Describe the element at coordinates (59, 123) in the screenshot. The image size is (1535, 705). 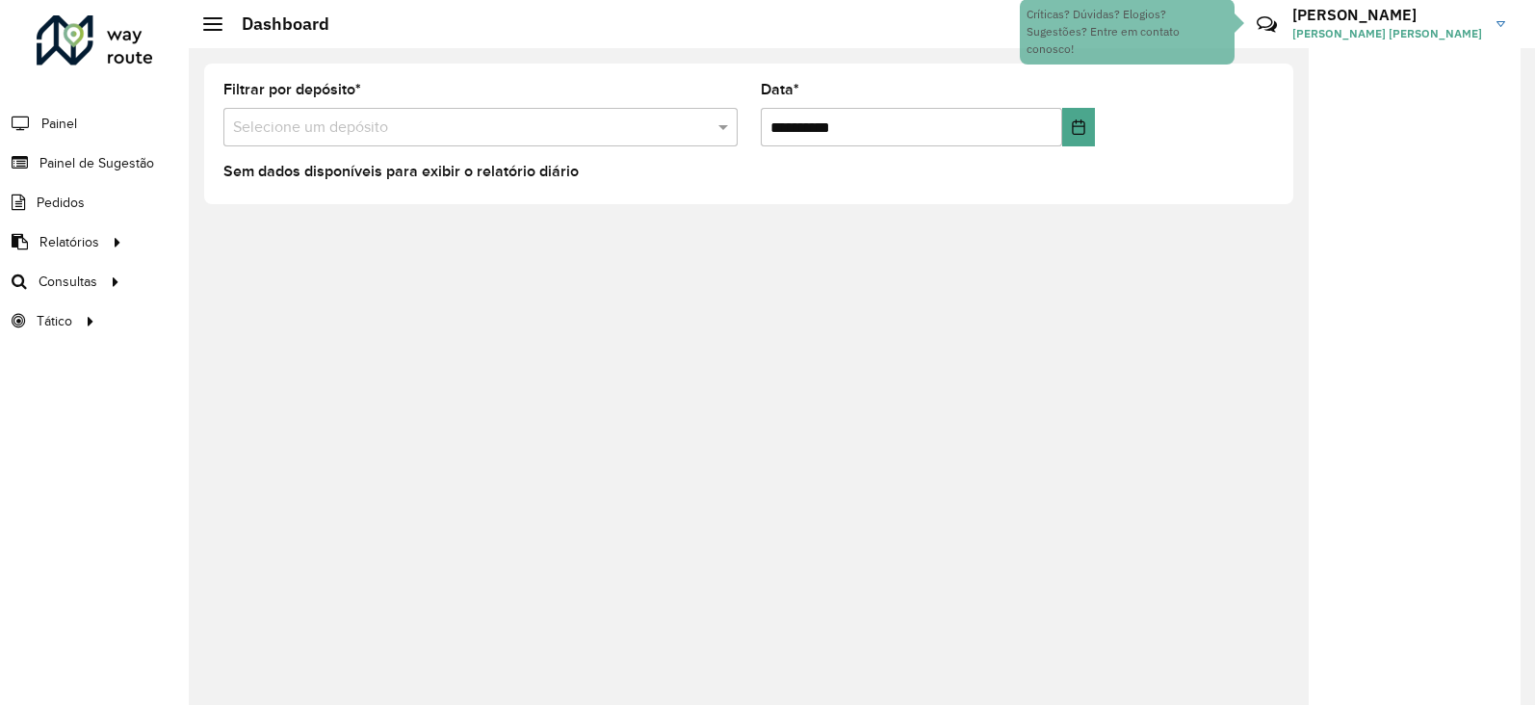
I see `span: Painel` at that location.